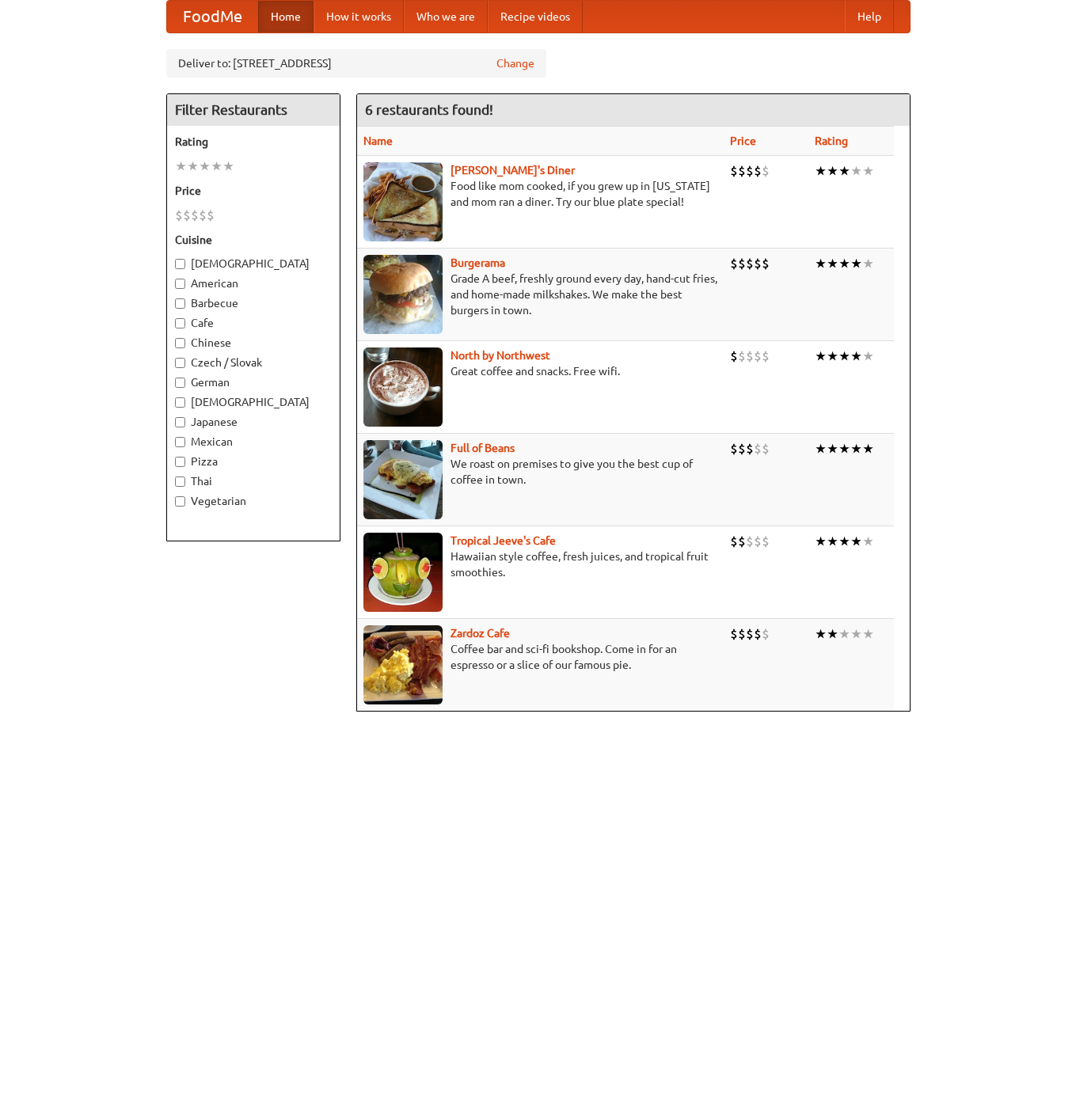 The image size is (1076, 1120). What do you see at coordinates (540, 295) in the screenshot?
I see `p: Grade A beef, freshly ground every day, hand-cut fries, and home-made milkshakes. We make the bes...` at bounding box center [540, 295].